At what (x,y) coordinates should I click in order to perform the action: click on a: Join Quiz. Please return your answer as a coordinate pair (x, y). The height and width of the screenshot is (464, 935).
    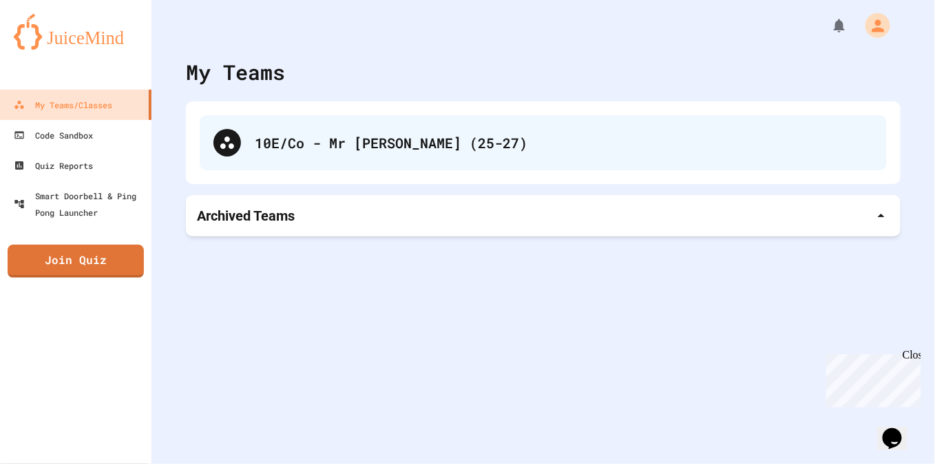
    Looking at the image, I should click on (76, 261).